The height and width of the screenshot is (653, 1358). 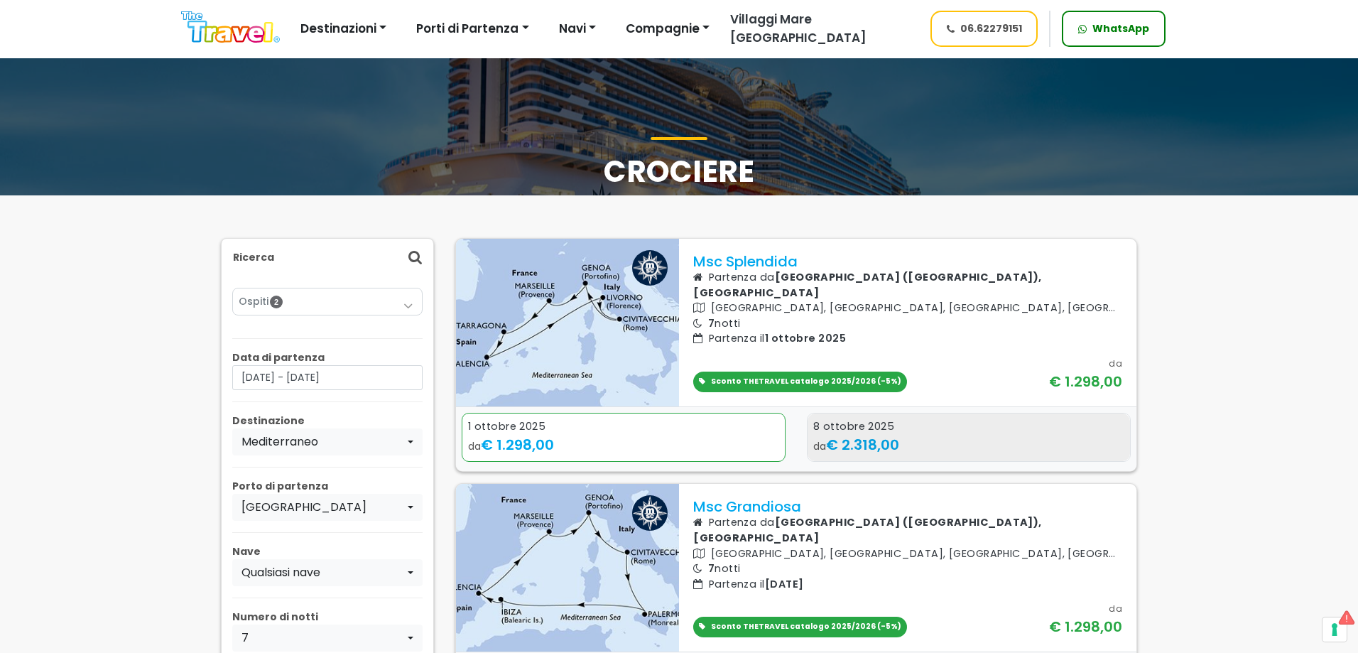 What do you see at coordinates (327, 551) in the screenshot?
I see `p: Nave` at bounding box center [327, 551].